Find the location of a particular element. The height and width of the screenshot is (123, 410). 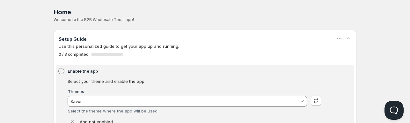

label: Themes is located at coordinates (76, 91).